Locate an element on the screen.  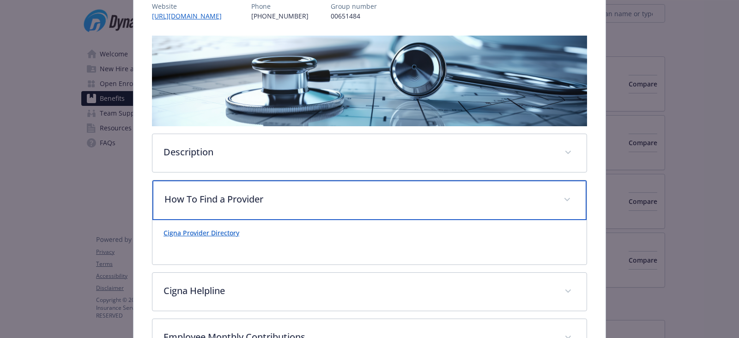
p: How To Find a Provider is located at coordinates (359, 199).